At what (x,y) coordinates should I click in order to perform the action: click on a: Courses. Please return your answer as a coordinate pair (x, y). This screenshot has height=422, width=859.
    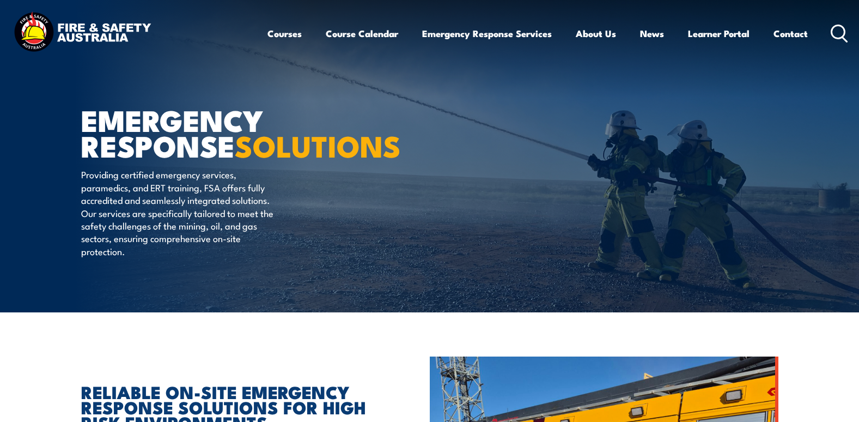
    Looking at the image, I should click on (284, 33).